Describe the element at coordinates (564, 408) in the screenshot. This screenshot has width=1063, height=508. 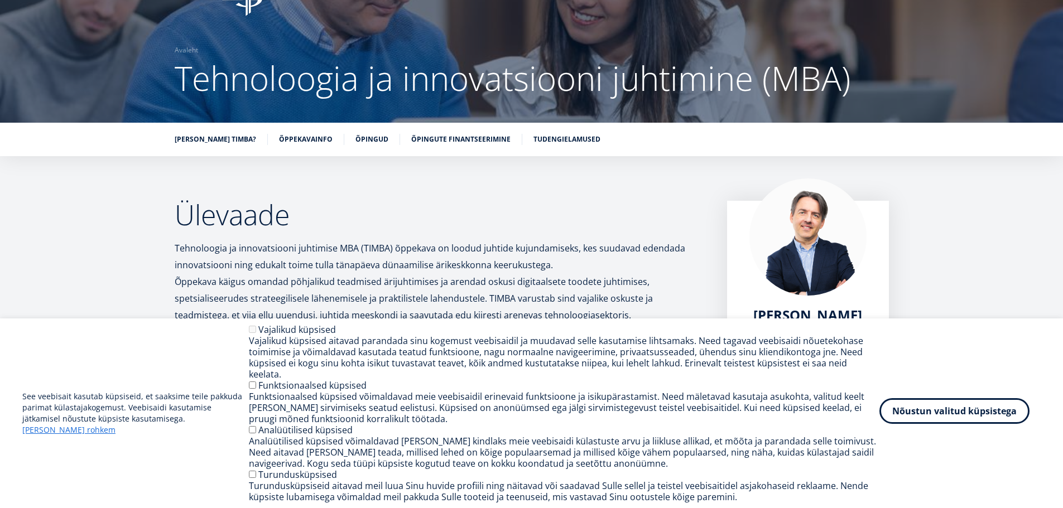
I see `div: Funktsionaalsed küpsised võimaldavad meie veebisaidil erinevaid funktsioone ja isikupärastamist. ...` at that location.